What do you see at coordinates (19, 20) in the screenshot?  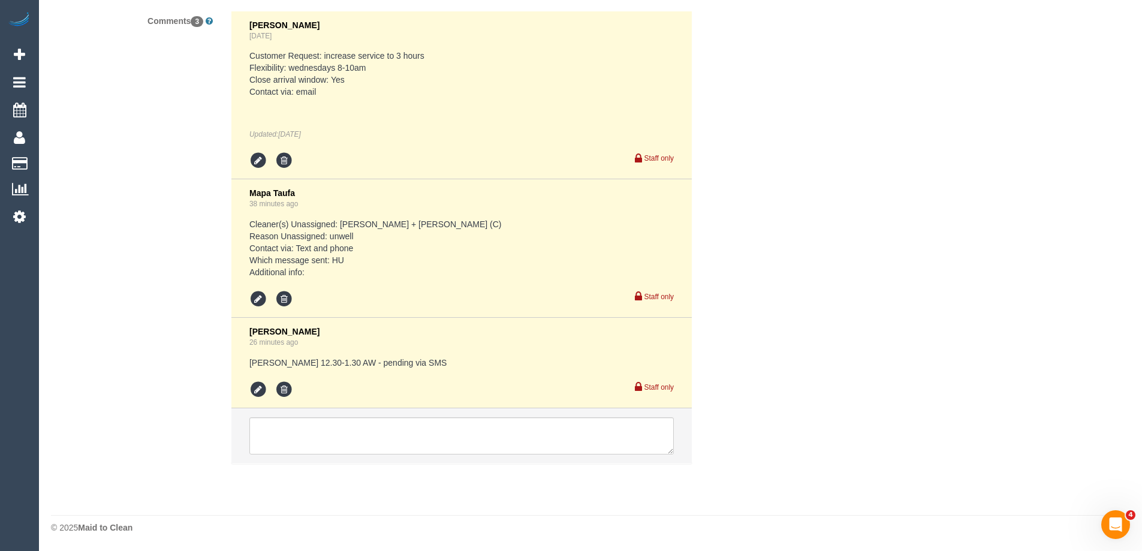 I see `img: Automaid Logo` at bounding box center [19, 20].